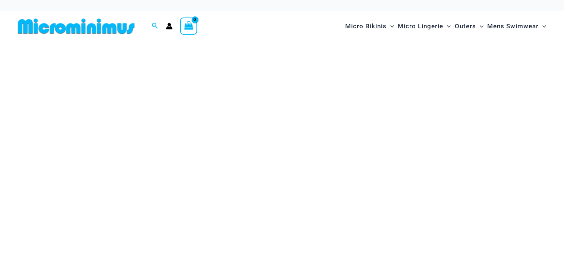  Describe the element at coordinates (513, 26) in the screenshot. I see `span: Mens Swimwear` at that location.